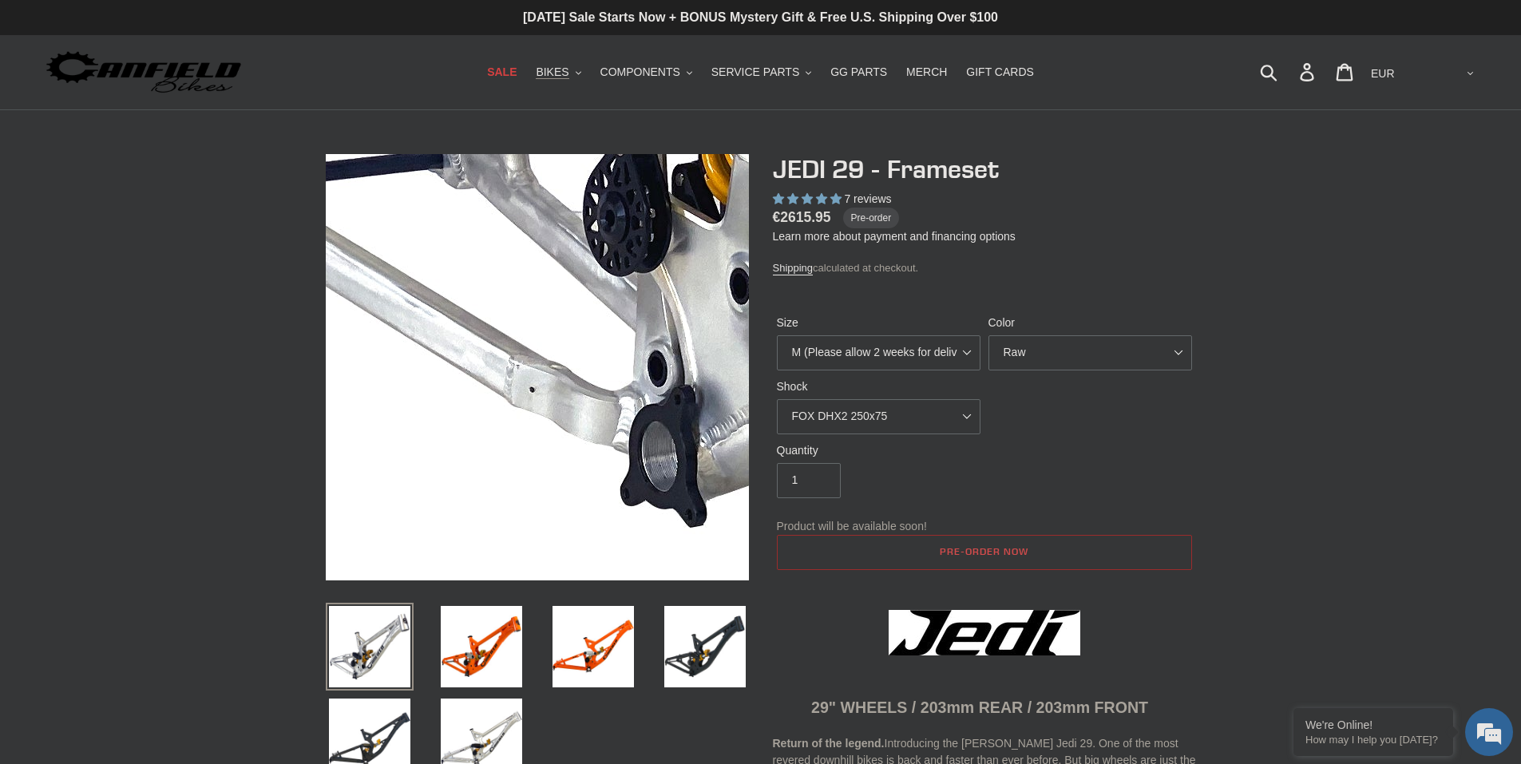 The height and width of the screenshot is (764, 1521). Describe the element at coordinates (761, 72) in the screenshot. I see `button: SERVICE PARTS` at that location.